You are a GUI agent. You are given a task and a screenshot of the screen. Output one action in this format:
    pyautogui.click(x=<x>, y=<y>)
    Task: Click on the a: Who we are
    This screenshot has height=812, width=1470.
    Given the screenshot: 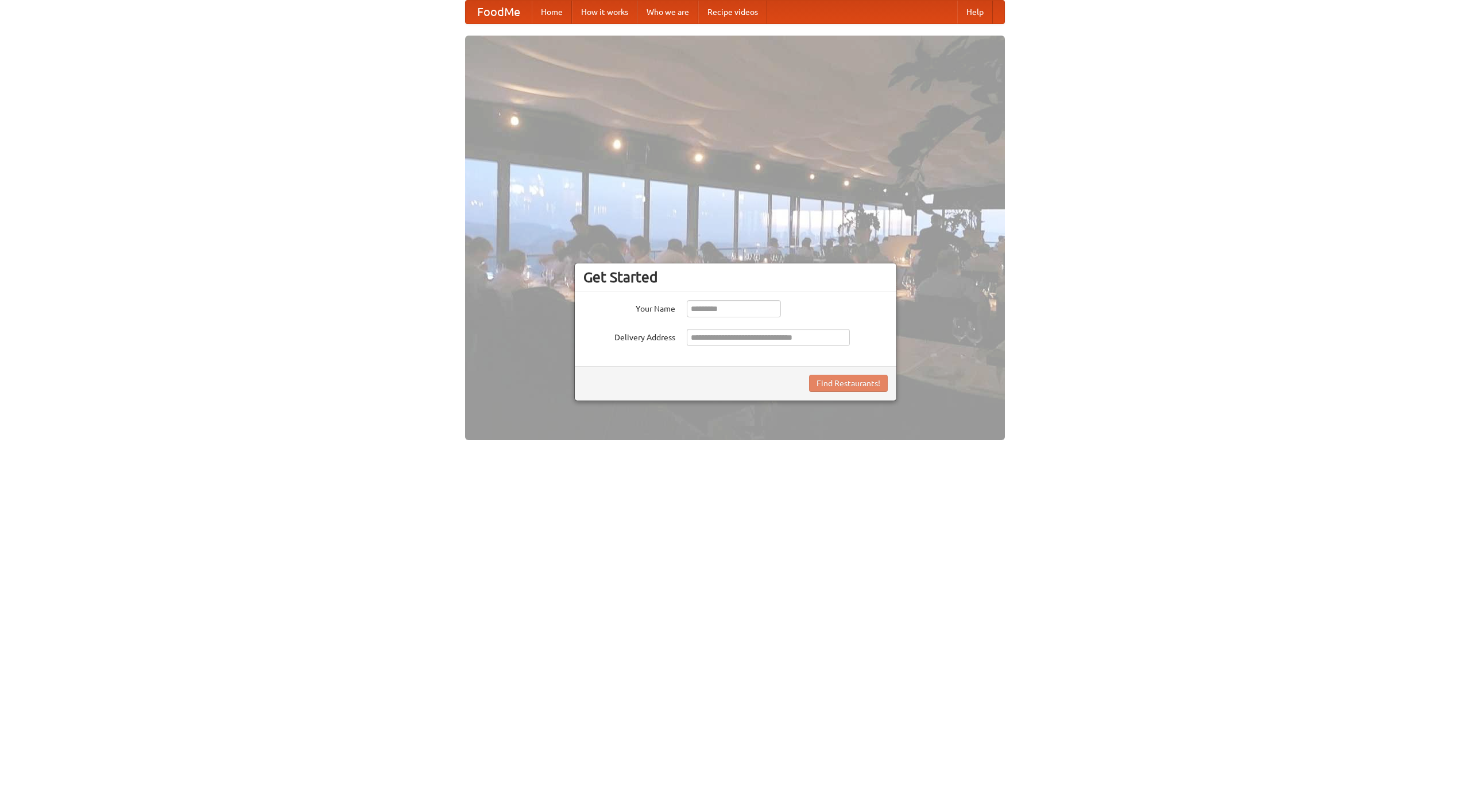 What is the action you would take?
    pyautogui.click(x=668, y=12)
    